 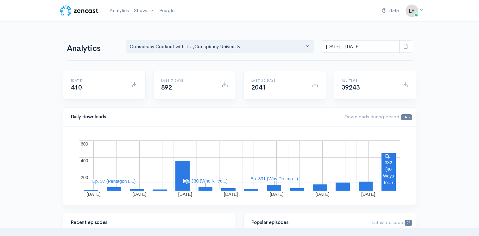 What do you see at coordinates (119, 10) in the screenshot?
I see `a: Analytics` at bounding box center [119, 10].